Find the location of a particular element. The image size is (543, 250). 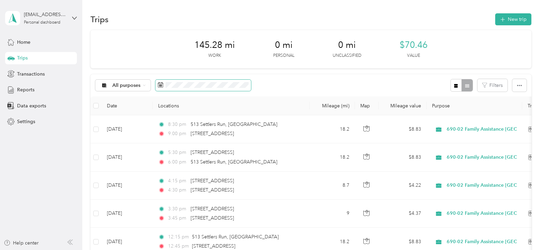

p: Value is located at coordinates (413, 56).